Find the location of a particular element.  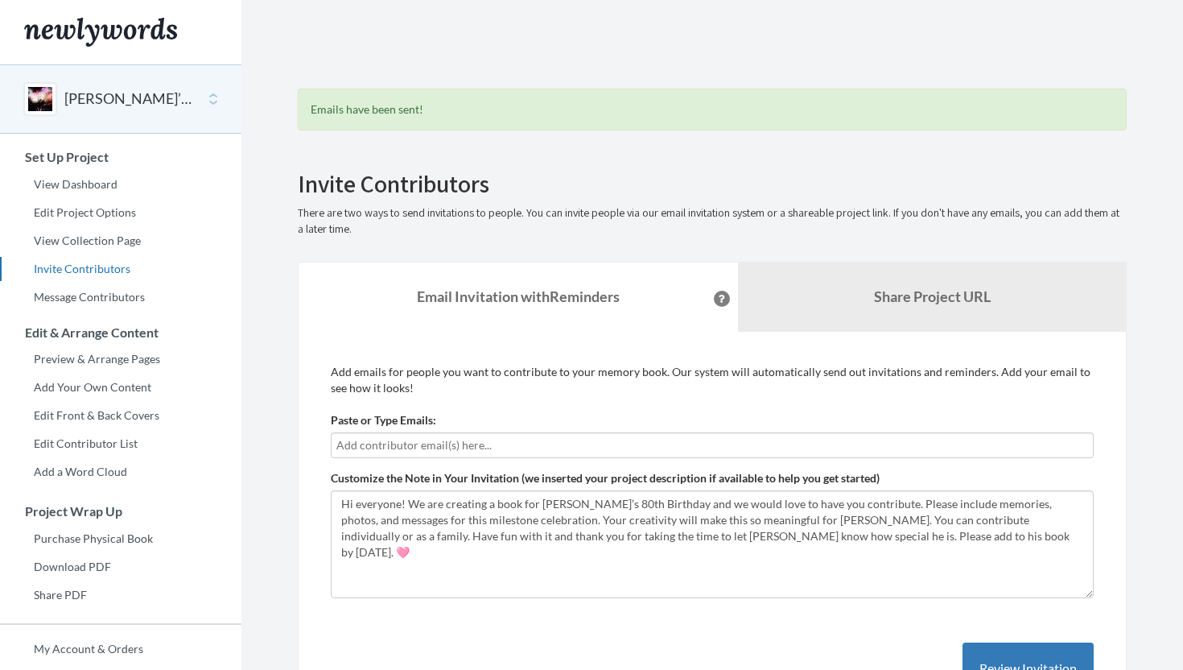

h2: Invite Contributors is located at coordinates (712, 184).